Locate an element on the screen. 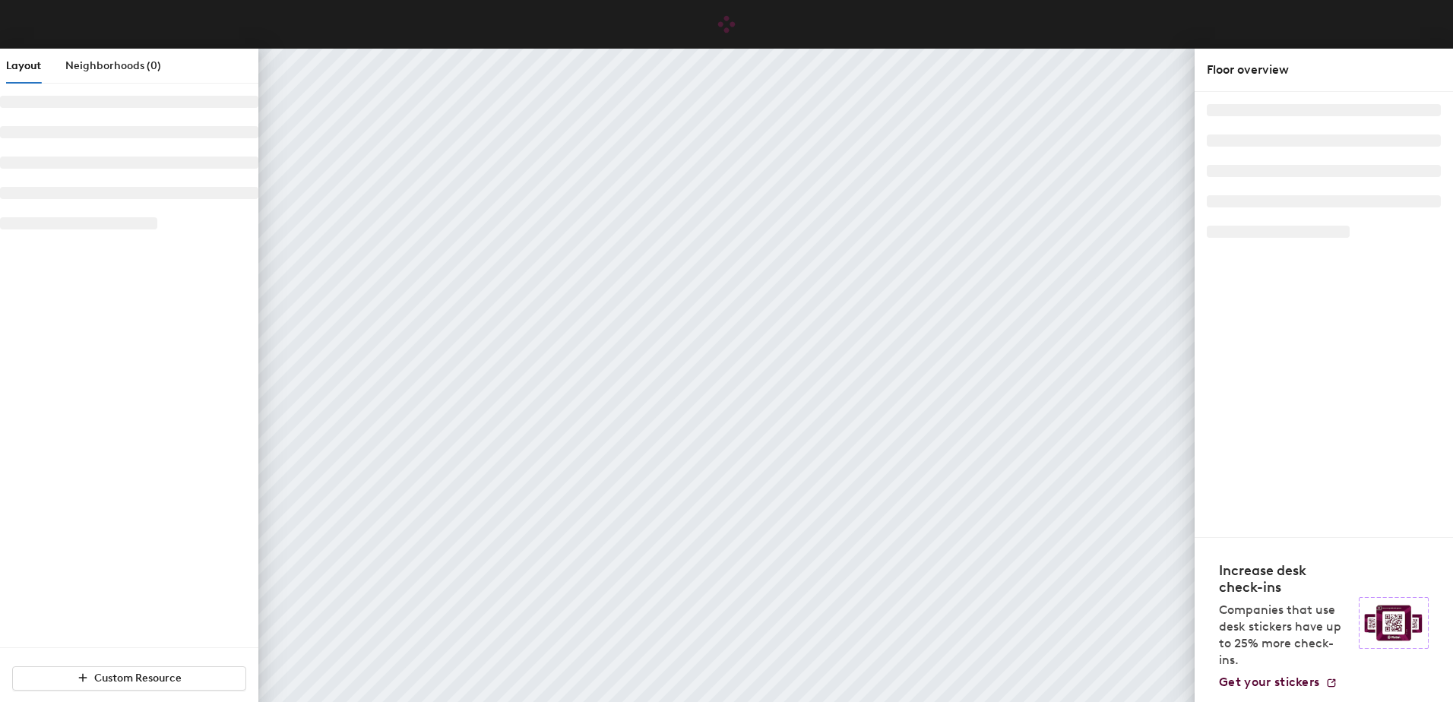 This screenshot has height=702, width=1453. span: Neighborhoods (0) is located at coordinates (113, 65).